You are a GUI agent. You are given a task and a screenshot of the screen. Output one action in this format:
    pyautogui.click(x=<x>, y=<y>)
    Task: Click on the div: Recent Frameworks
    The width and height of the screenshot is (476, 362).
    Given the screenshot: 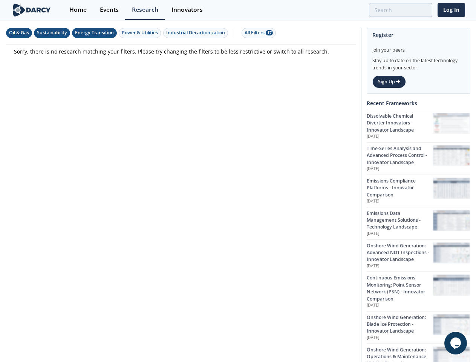 What is the action you would take?
    pyautogui.click(x=419, y=103)
    